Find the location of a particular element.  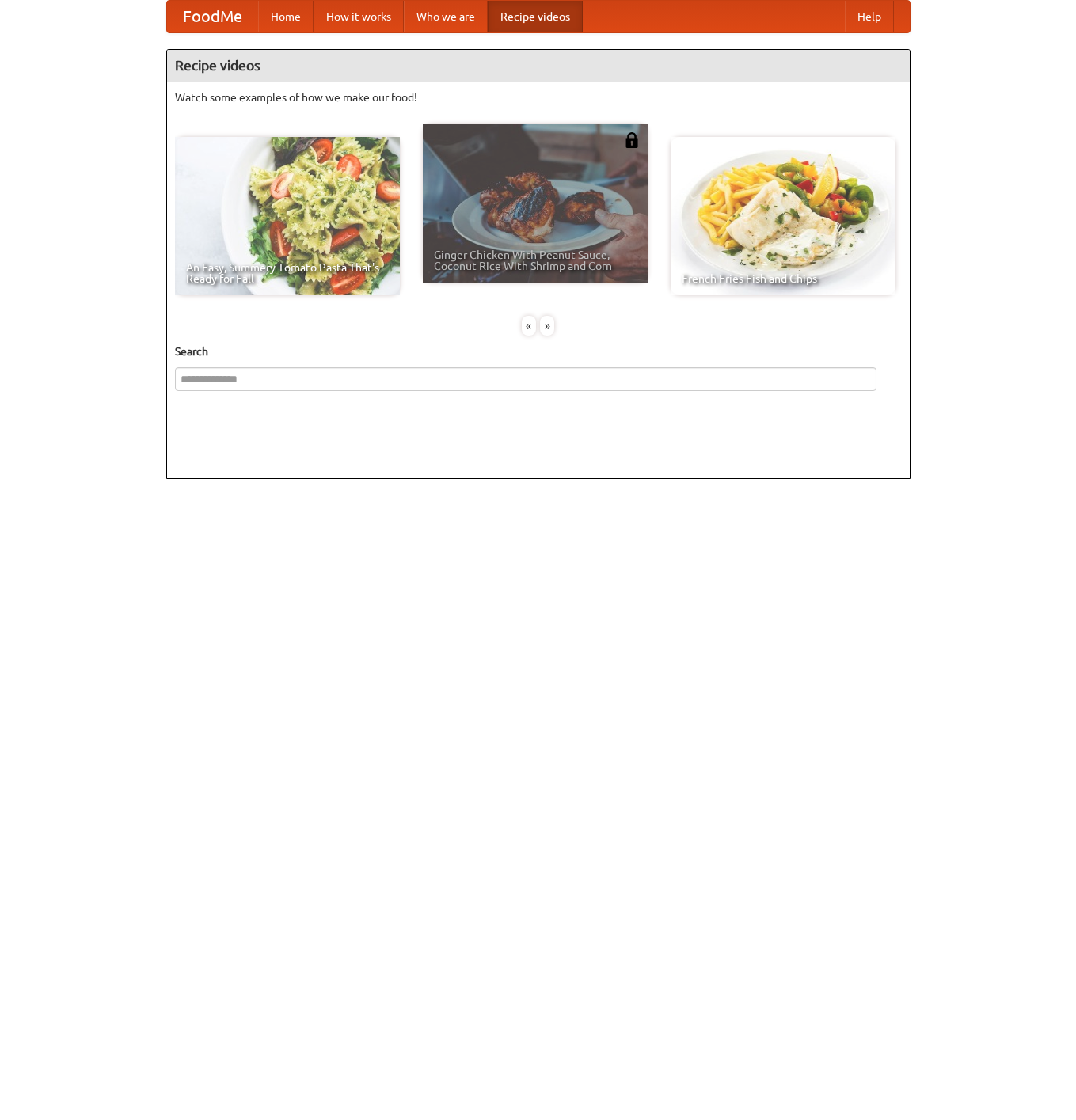

h4: Recipe videos is located at coordinates (538, 66).